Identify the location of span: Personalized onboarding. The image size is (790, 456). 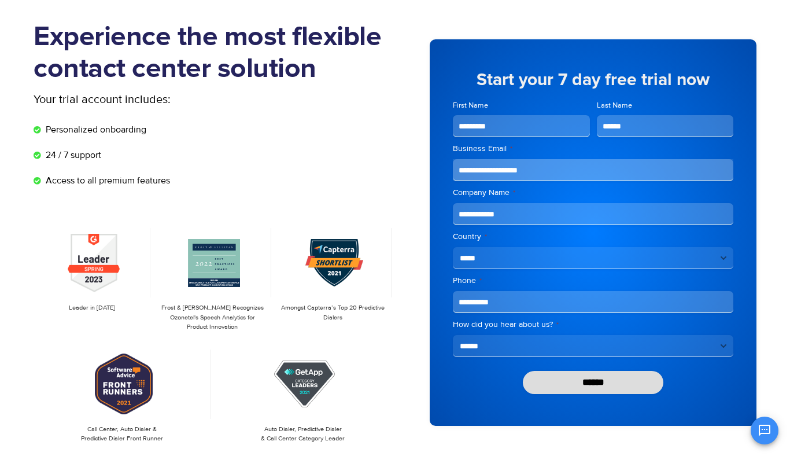
(94, 130).